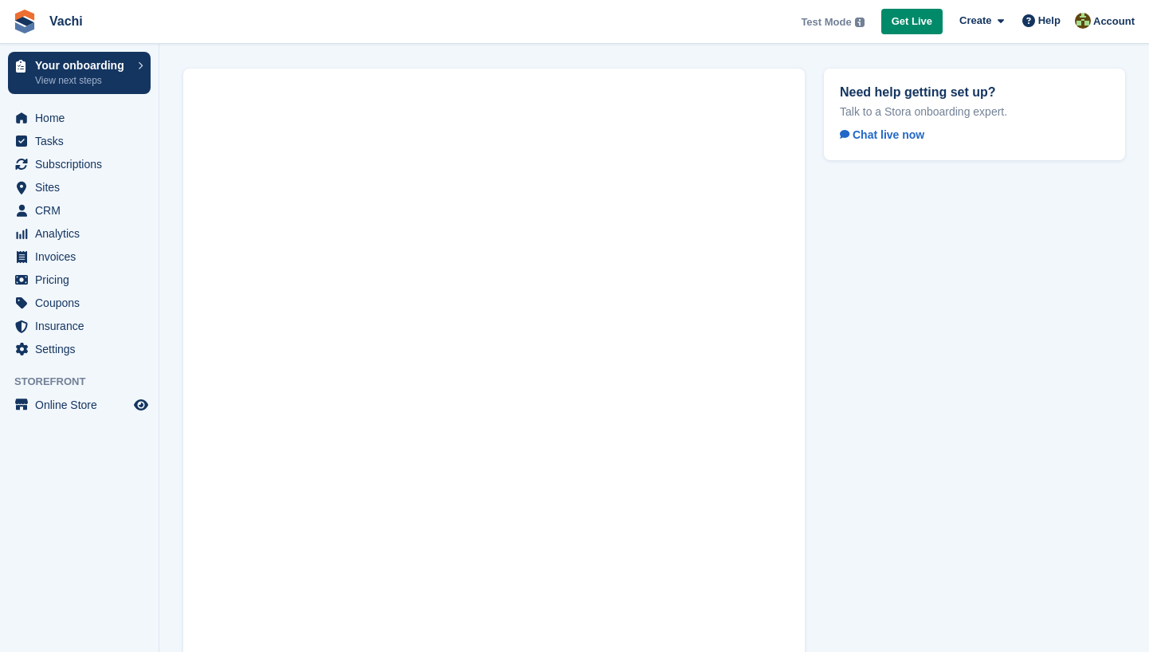 This screenshot has height=652, width=1149. What do you see at coordinates (889, 135) in the screenshot?
I see `a: Chat live now` at bounding box center [889, 135].